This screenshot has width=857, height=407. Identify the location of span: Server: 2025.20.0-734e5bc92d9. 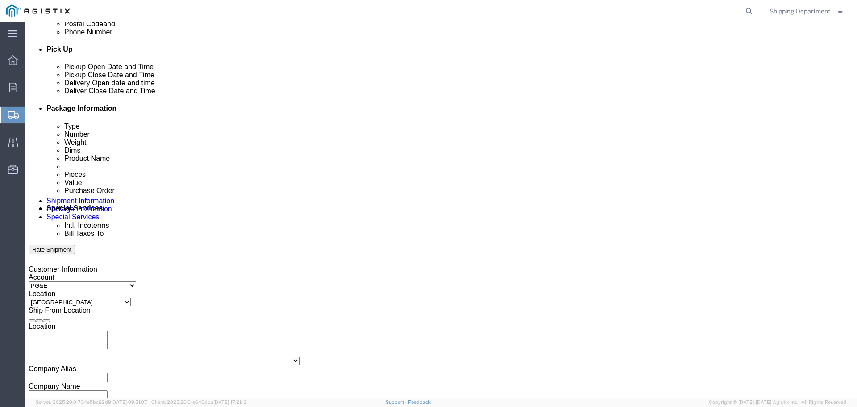
(92, 402).